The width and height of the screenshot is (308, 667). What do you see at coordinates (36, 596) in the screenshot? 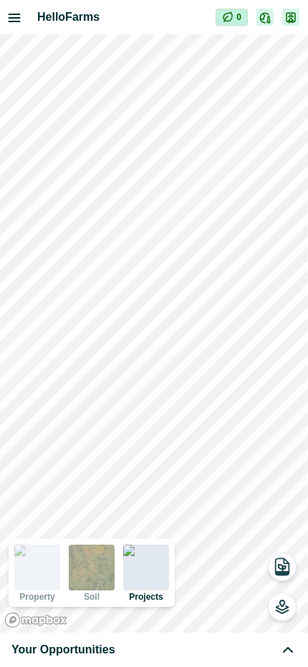
I see `p: Property` at bounding box center [36, 596].